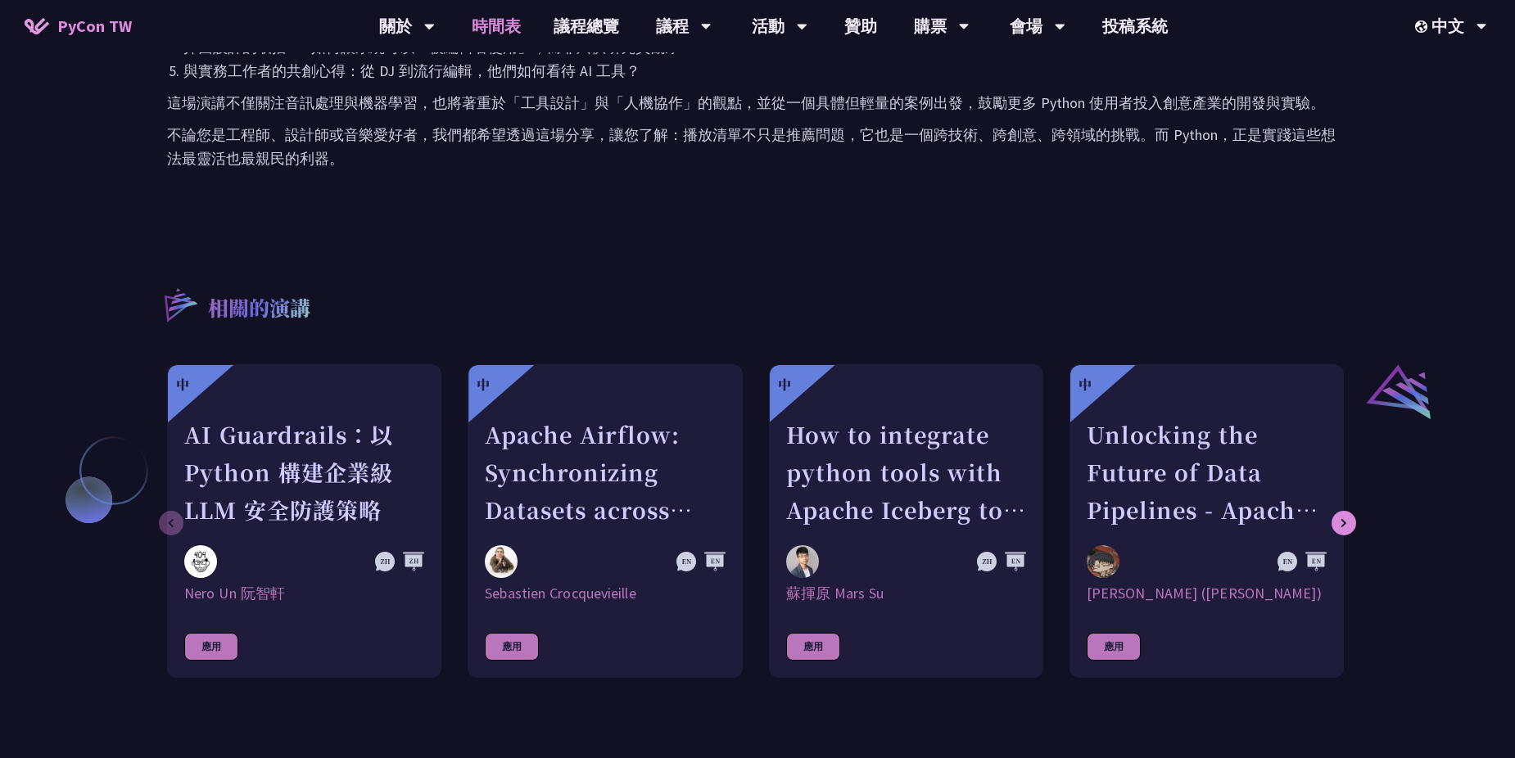 This screenshot has height=758, width=1515. Describe the element at coordinates (905, 521) in the screenshot. I see `a: 中 How to integrate python tools with Apache Iceberg to build ETLT pipeline on Shift-Left Architec...` at that location.